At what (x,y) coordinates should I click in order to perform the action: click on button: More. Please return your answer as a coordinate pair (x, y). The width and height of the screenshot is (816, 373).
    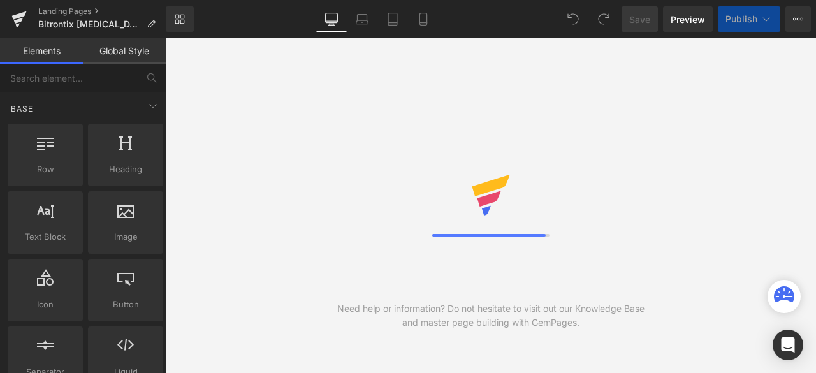
    Looking at the image, I should click on (799, 19).